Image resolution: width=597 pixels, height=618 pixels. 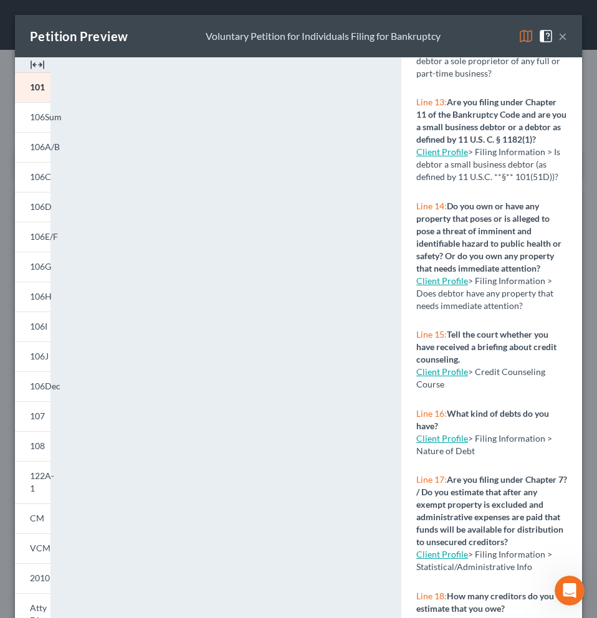 I want to click on strong: Are you filing under Chapter 11 of the Bankruptcy Code and are you a small business debtor or a d..., so click(x=491, y=120).